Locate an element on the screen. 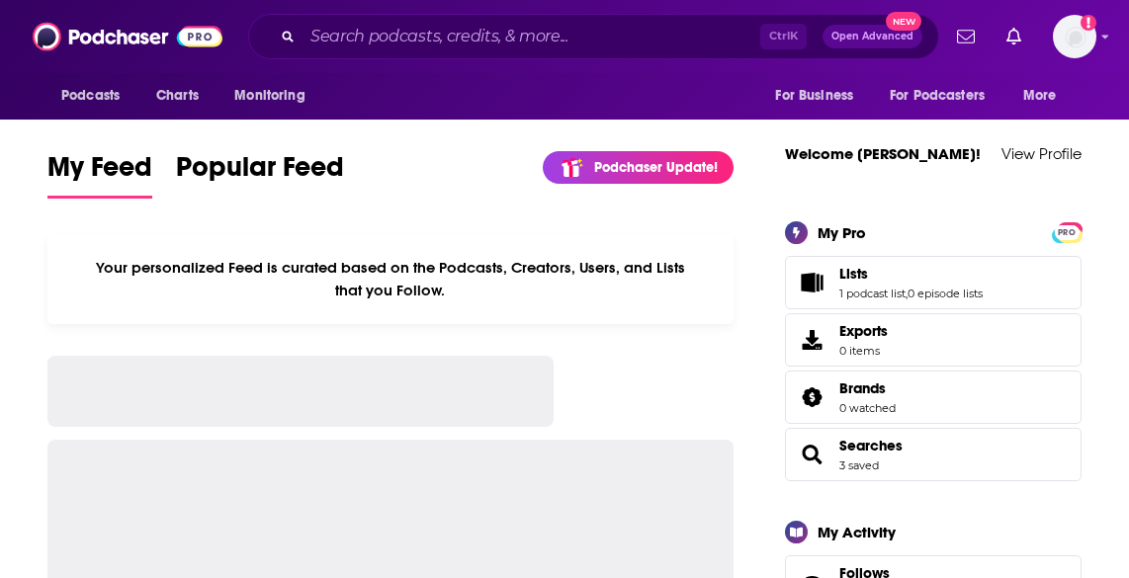  a: My Feed is located at coordinates (100, 174).